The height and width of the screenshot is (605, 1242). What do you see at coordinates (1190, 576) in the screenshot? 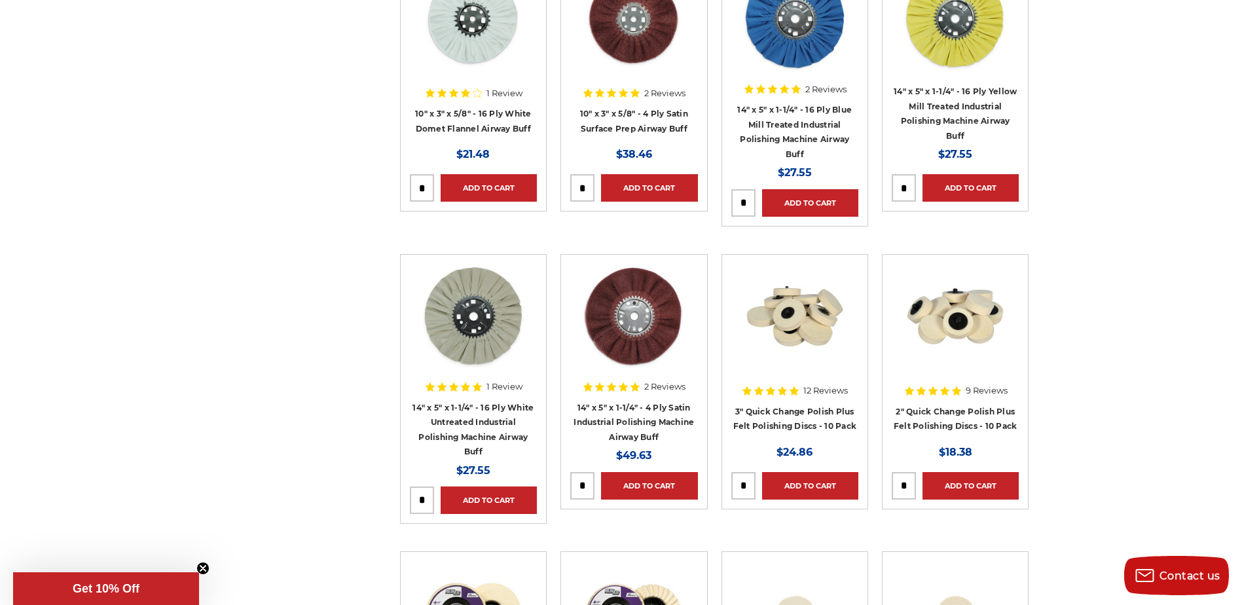
I see `span: Contact us` at bounding box center [1190, 576].